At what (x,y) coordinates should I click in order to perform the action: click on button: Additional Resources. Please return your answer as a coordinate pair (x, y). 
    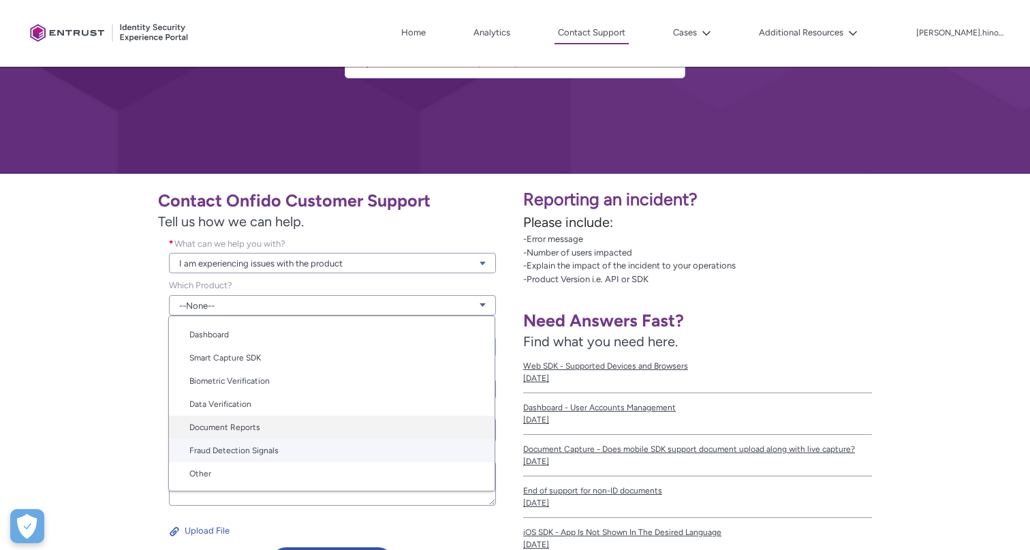
    Looking at the image, I should click on (808, 33).